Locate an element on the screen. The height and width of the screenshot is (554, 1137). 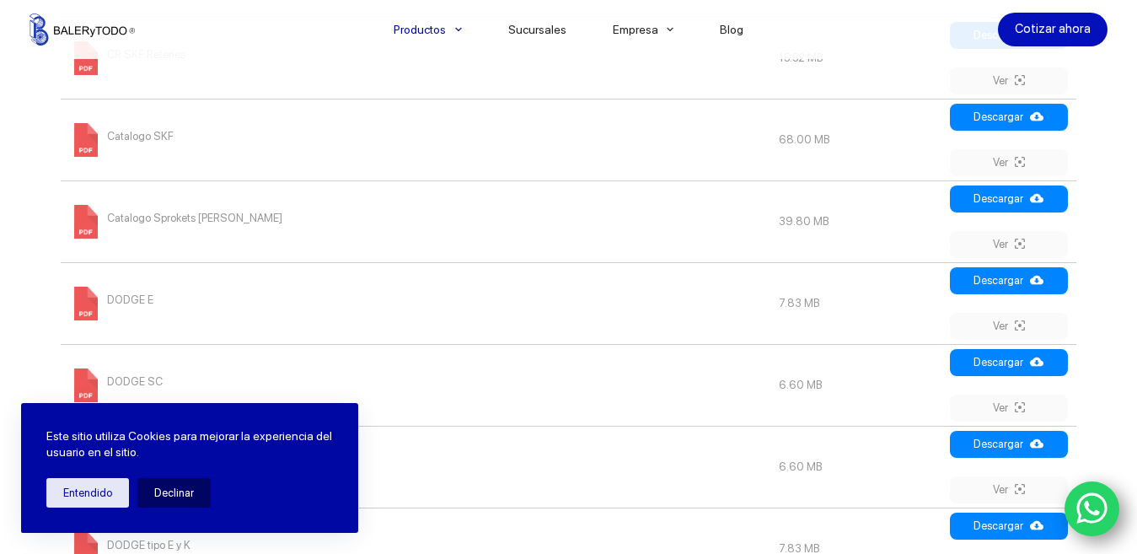
td: 39.80 MB is located at coordinates (858, 221).